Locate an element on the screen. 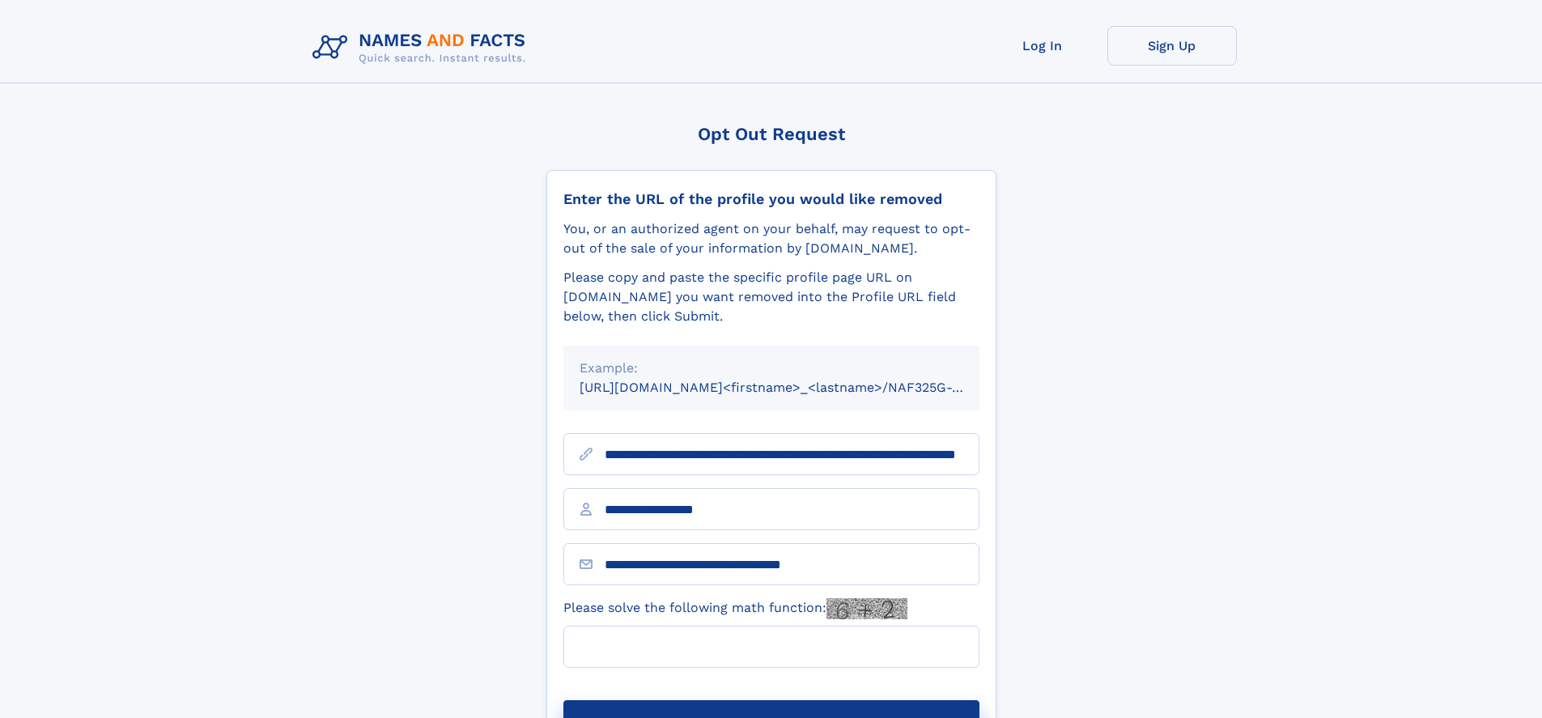  div: Opt Out Request is located at coordinates (771, 134).